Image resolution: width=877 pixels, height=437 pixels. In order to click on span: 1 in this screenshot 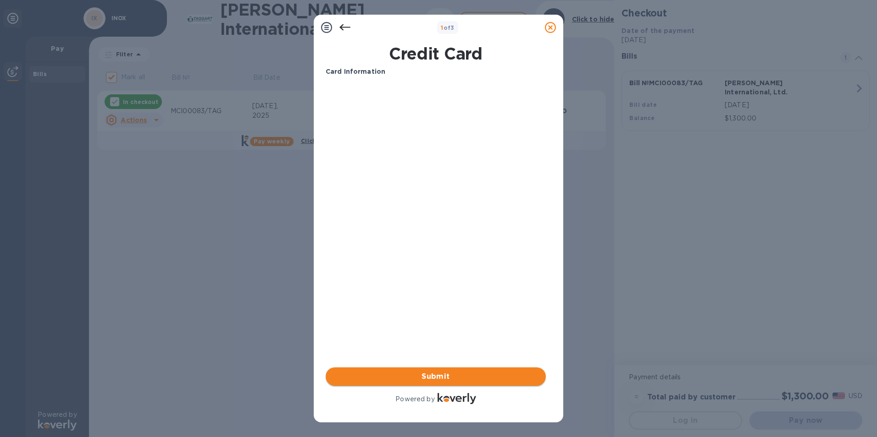, I will do `click(442, 28)`.